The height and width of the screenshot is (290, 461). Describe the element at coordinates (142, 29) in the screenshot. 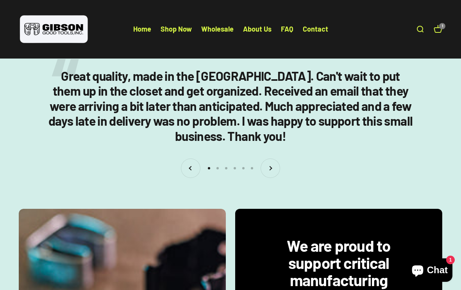

I see `a: Home` at that location.